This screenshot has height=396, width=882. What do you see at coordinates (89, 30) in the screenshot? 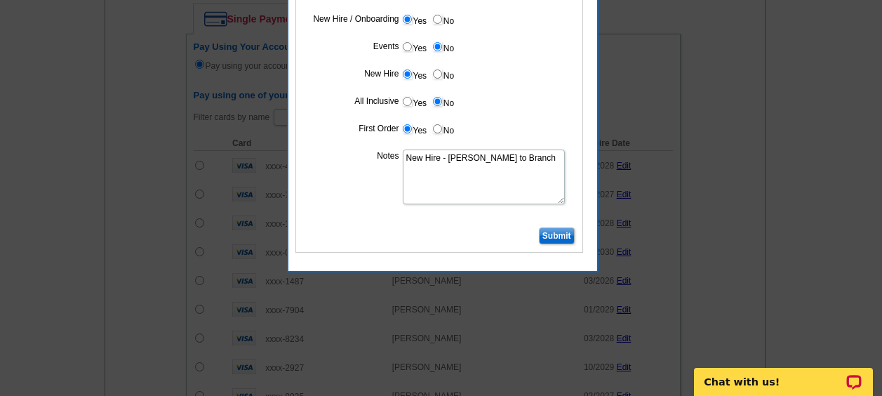
I see `p: Chat with us!` at bounding box center [89, 30].